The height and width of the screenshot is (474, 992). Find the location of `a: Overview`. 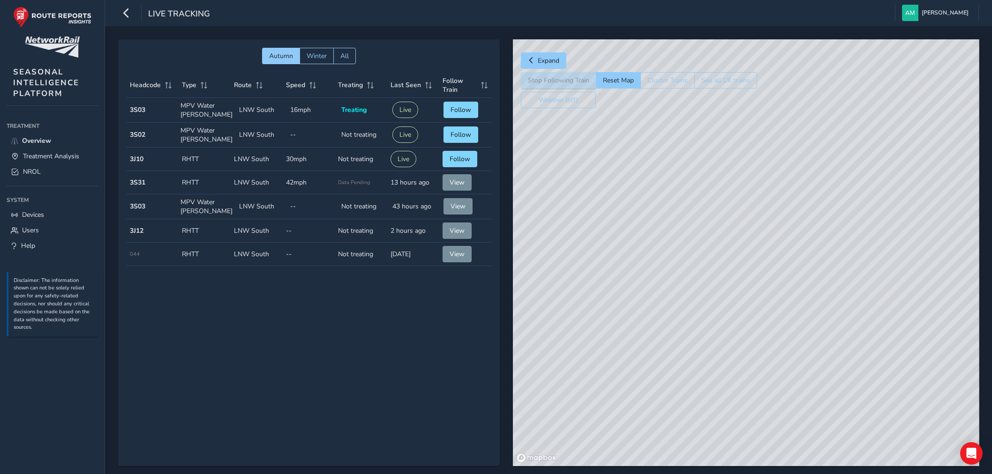

a: Overview is located at coordinates (52, 141).